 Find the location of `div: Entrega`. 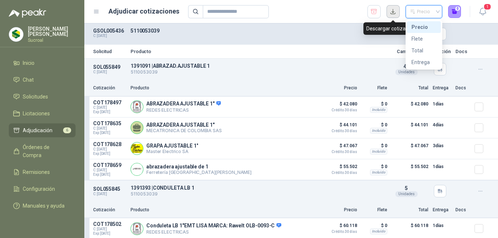

div: Entrega is located at coordinates (424, 62).